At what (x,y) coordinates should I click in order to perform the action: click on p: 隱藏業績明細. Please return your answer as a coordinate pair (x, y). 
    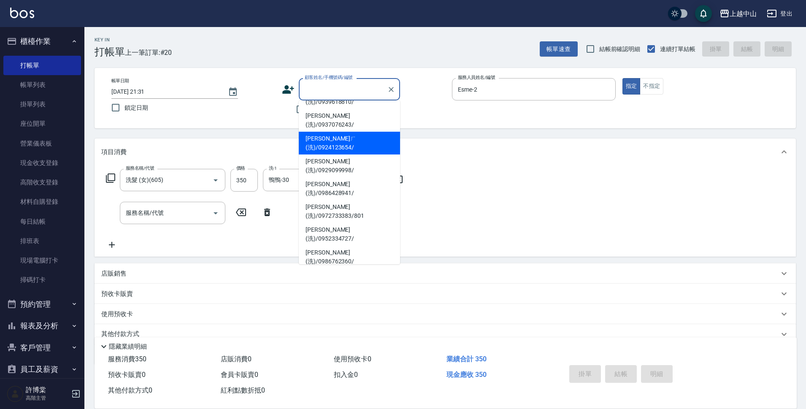
    Looking at the image, I should click on (128, 347).